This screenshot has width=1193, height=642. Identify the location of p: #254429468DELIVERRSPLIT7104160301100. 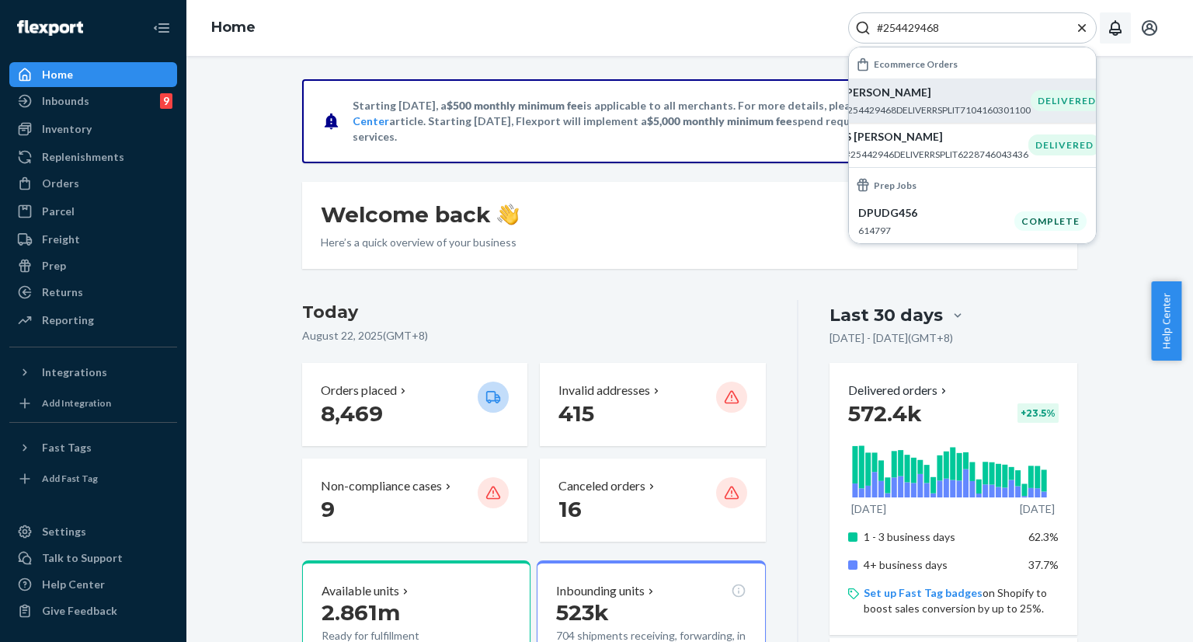
(936, 110).